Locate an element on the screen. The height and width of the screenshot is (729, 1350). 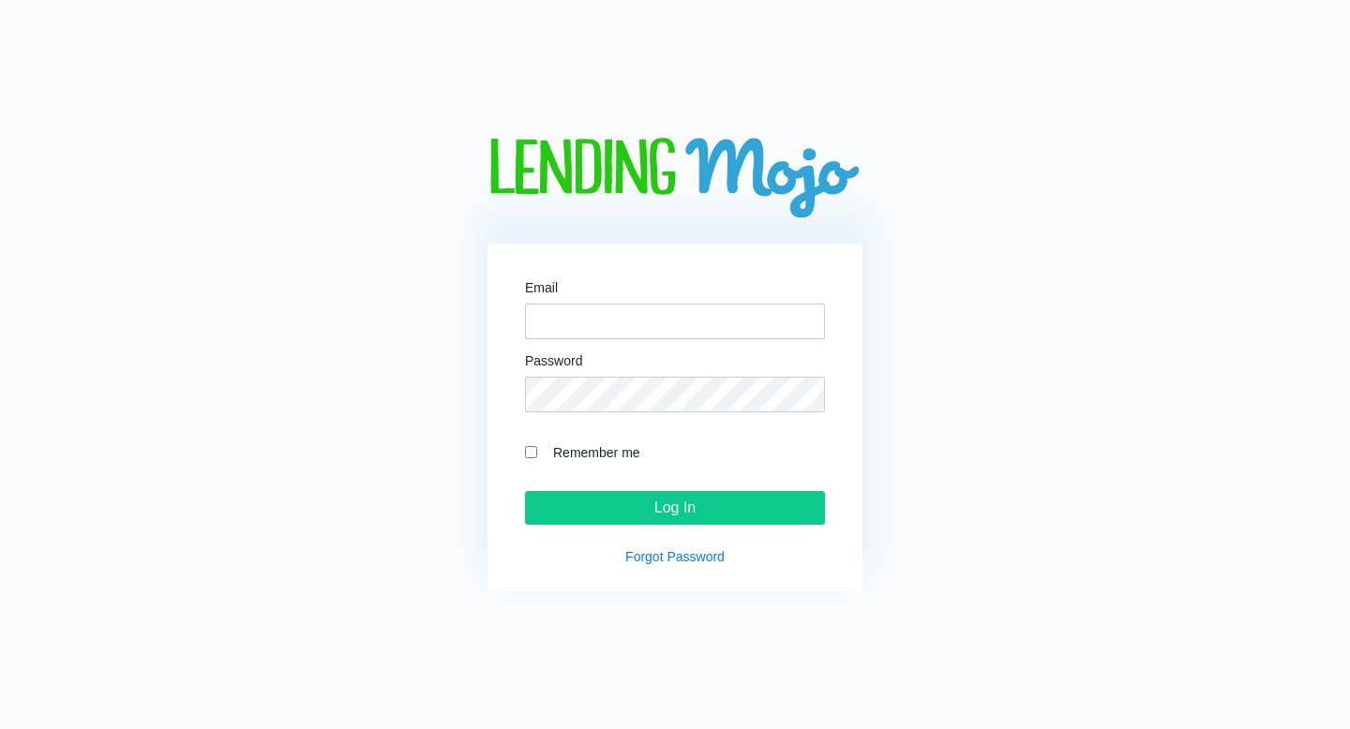
label: Password is located at coordinates (553, 361).